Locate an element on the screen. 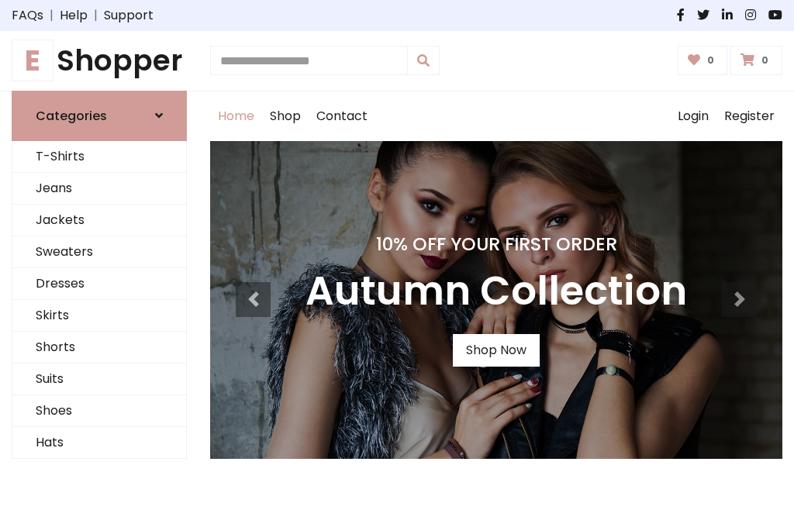 The image size is (794, 510). a: Sweaters is located at coordinates (99, 252).